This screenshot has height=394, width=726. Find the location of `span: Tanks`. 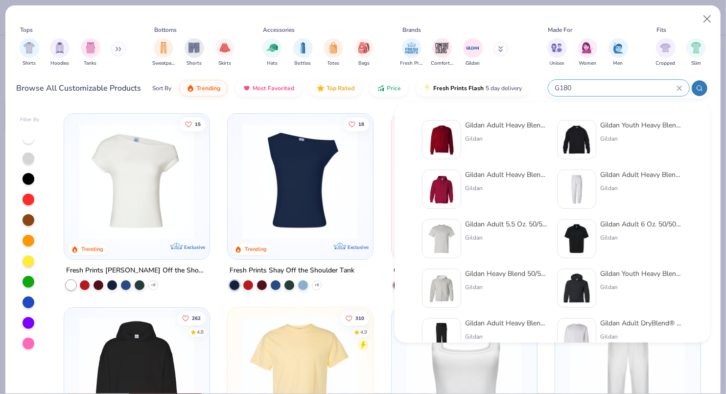

span: Tanks is located at coordinates (91, 63).